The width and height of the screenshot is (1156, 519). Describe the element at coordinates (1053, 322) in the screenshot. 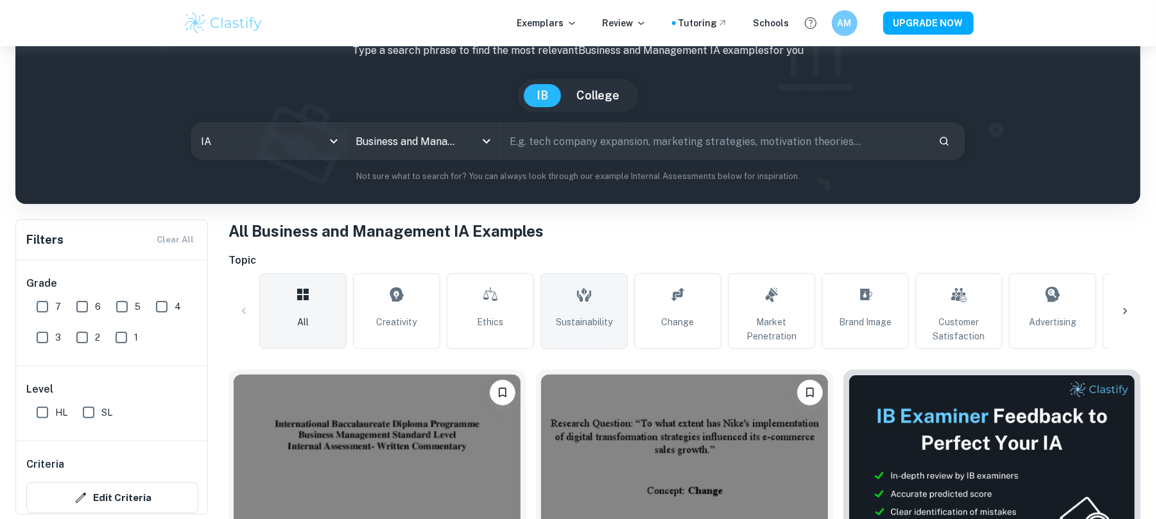

I see `span: Advertising` at that location.